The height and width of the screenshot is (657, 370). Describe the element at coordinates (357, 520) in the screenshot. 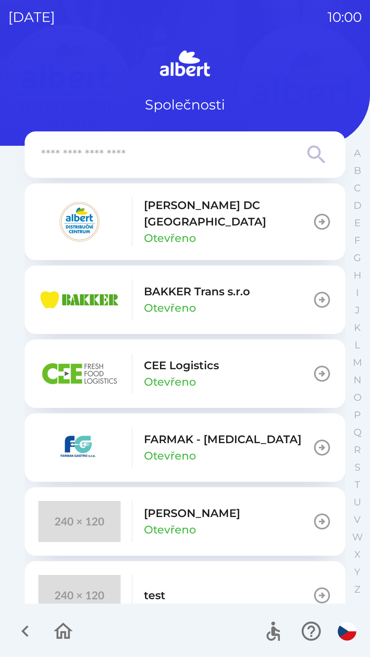

I see `button: V` at that location.